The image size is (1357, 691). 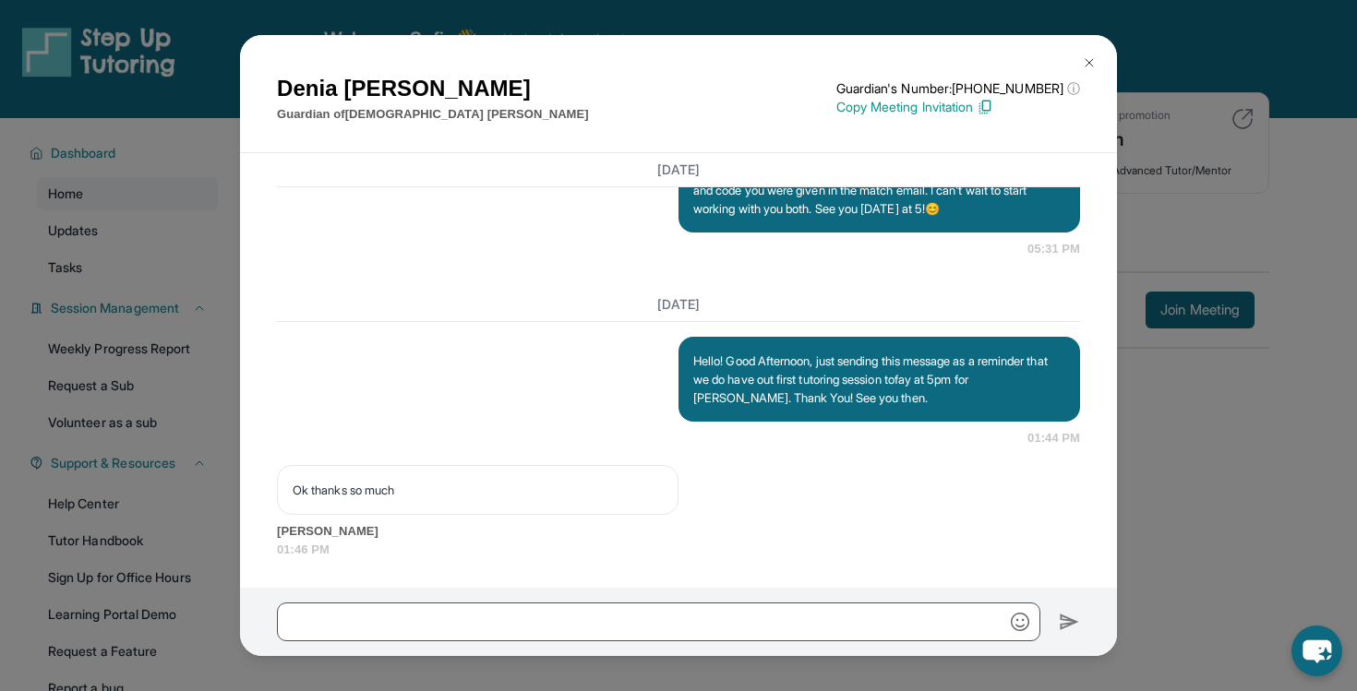 What do you see at coordinates (1053, 438) in the screenshot?
I see `span: 01:44 PM` at bounding box center [1053, 438].